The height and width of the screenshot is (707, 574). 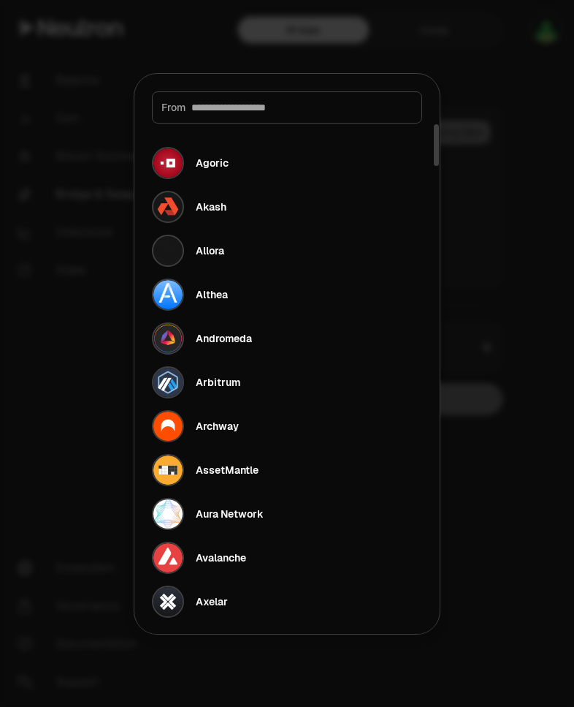 What do you see at coordinates (168, 207) in the screenshot?
I see `img: Akash Logo` at bounding box center [168, 207].